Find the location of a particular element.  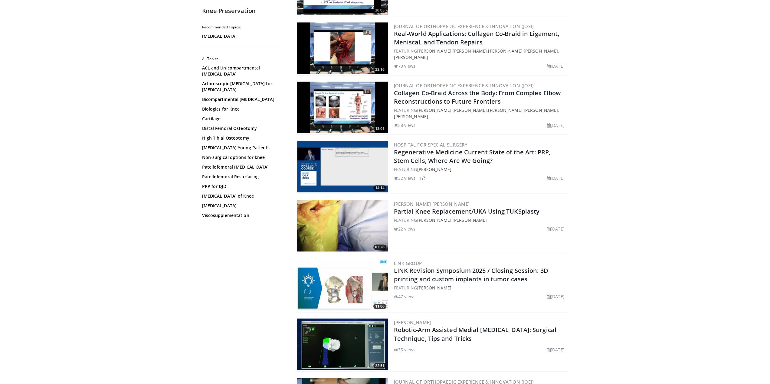

a: PRP for DJD is located at coordinates (243, 187).